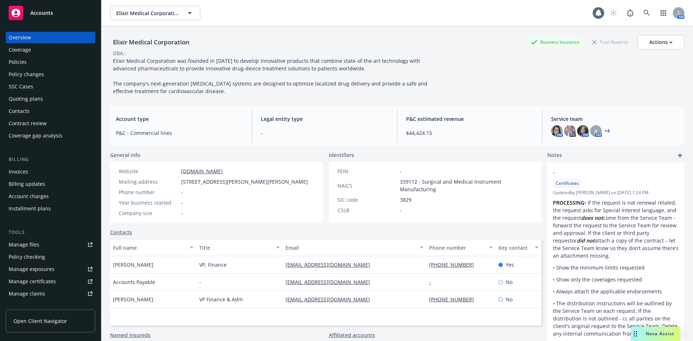 The height and width of the screenshot is (341, 693). I want to click on div: Overview, so click(20, 38).